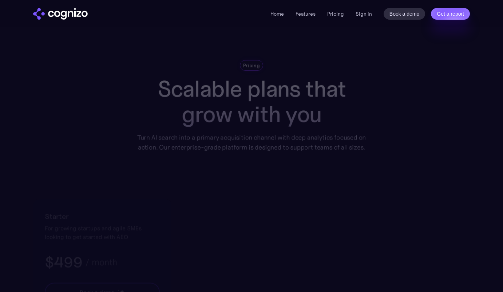  Describe the element at coordinates (251, 101) in the screenshot. I see `h1: Scalable plans that grow with you` at that location.